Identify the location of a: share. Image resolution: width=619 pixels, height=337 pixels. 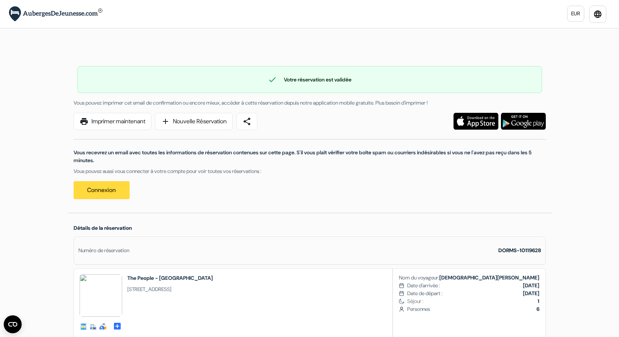
(247, 121).